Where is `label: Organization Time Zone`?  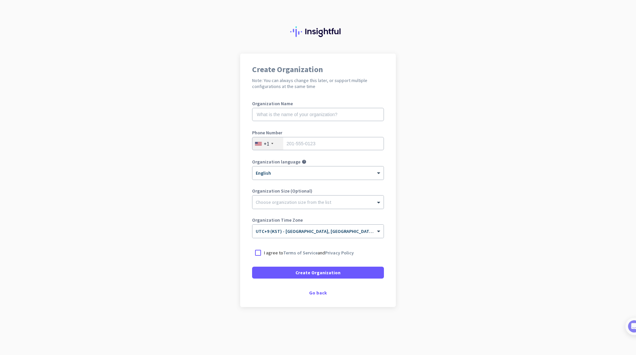 label: Organization Time Zone is located at coordinates (318, 220).